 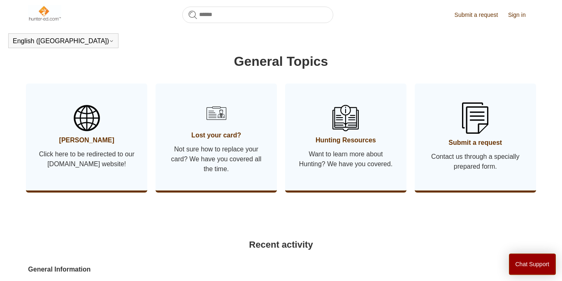 I want to click on span: Want to learn more about Hunting? We have you covered., so click(x=346, y=159).